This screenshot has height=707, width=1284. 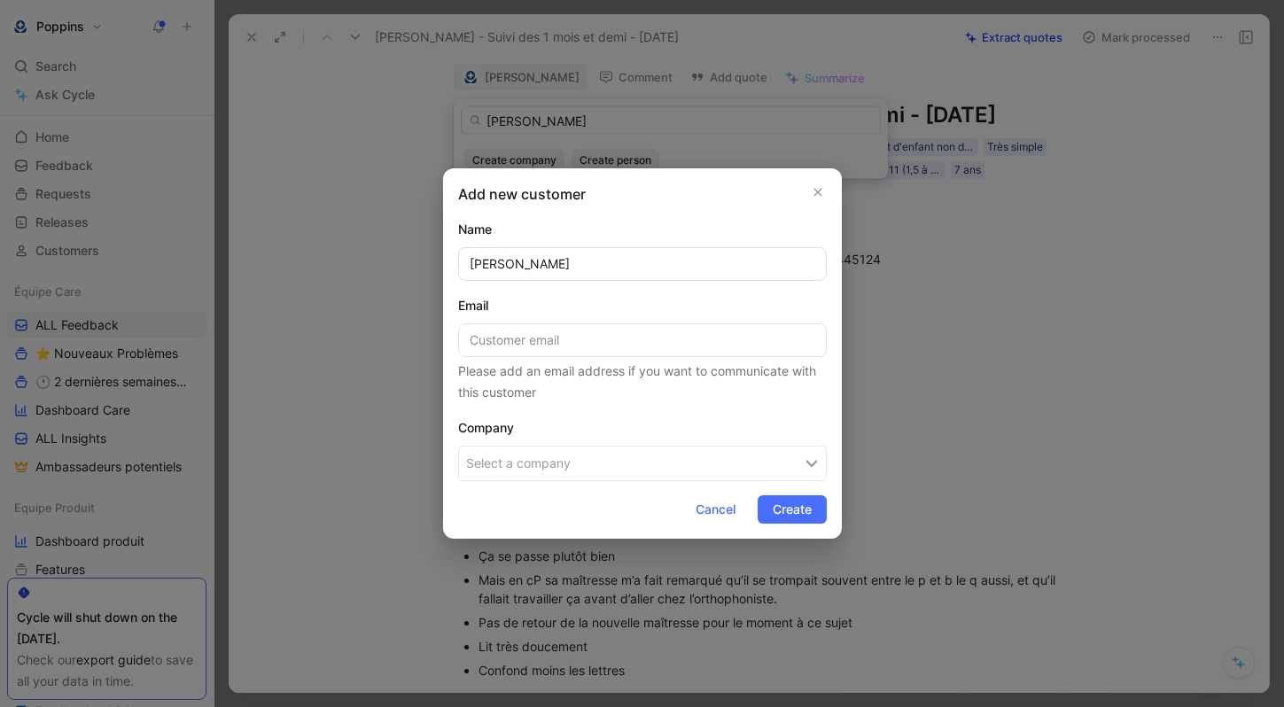 What do you see at coordinates (792, 509) in the screenshot?
I see `button: Create` at bounding box center [792, 509].